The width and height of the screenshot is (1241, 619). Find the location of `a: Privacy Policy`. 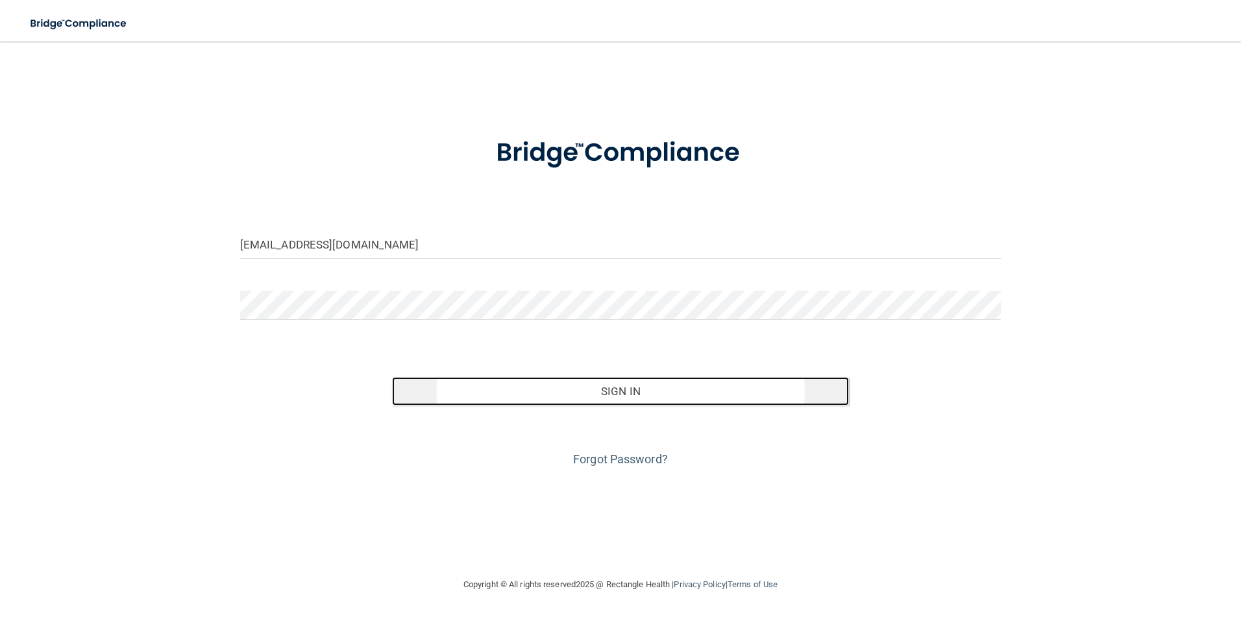

a: Privacy Policy is located at coordinates (699, 584).